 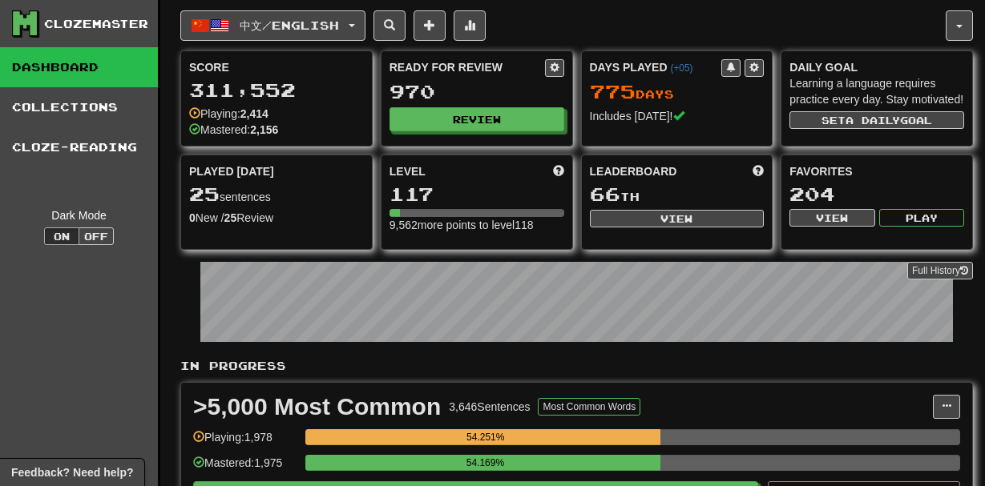 What do you see at coordinates (72, 473) in the screenshot?
I see `span: Open feedback widget` at bounding box center [72, 473].